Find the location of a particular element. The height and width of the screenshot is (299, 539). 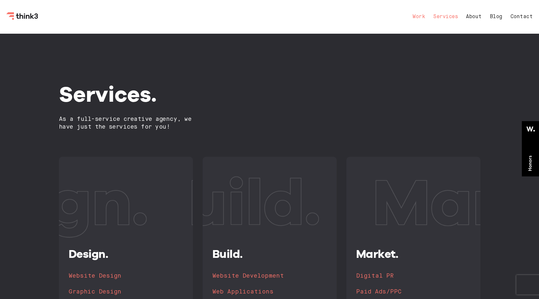

span: Build. is located at coordinates (228, 254).